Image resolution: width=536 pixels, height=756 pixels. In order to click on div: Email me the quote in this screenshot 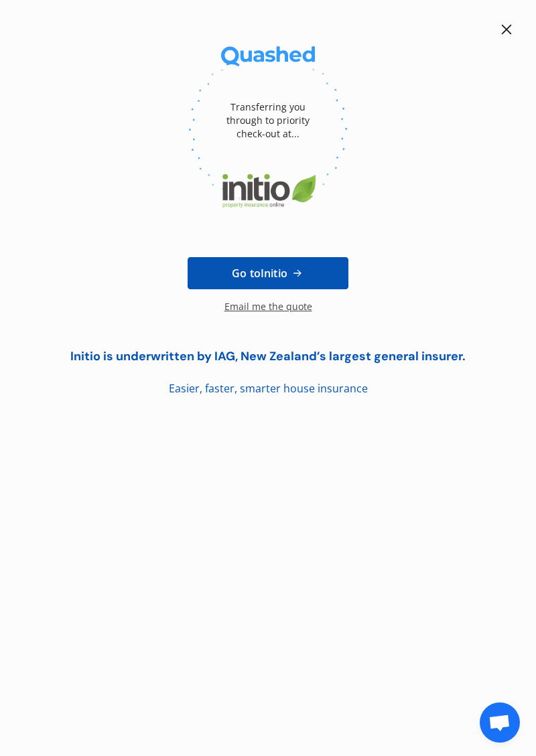, I will do `click(268, 313)`.